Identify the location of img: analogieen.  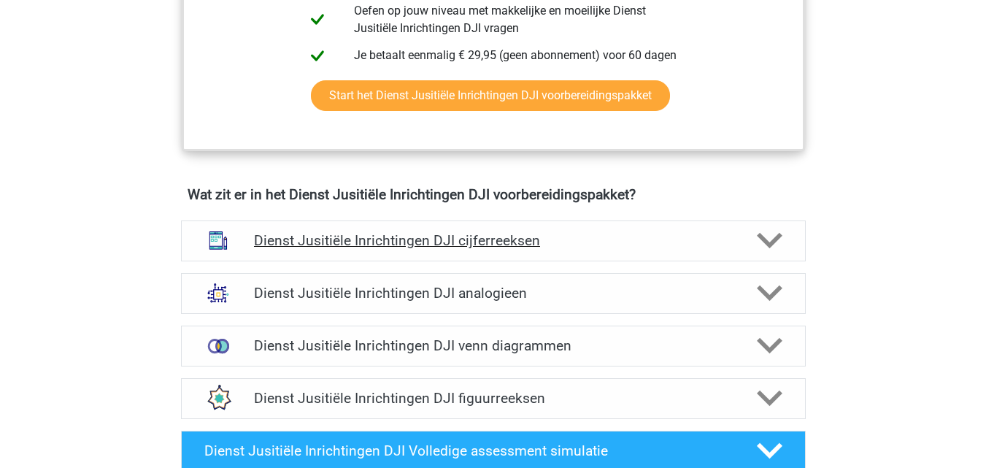
(218, 293).